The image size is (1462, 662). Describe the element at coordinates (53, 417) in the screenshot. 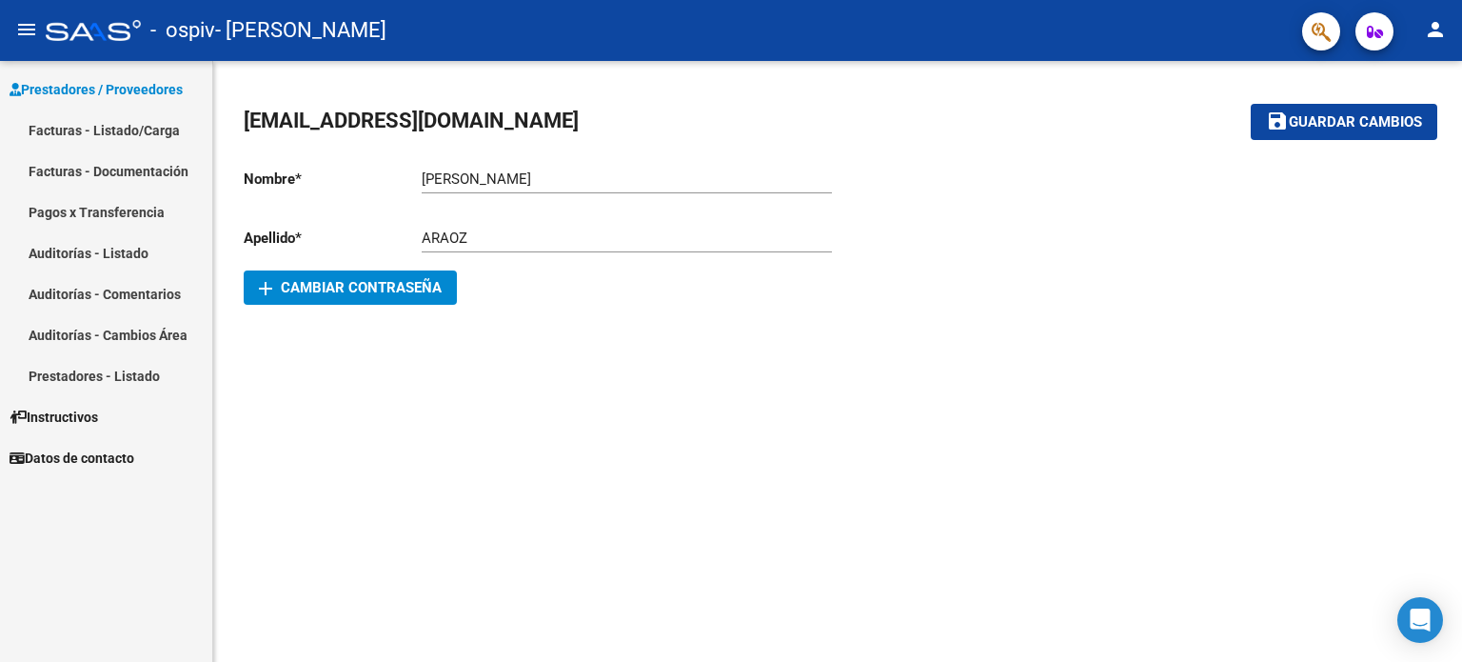

I see `span: Instructivos` at that location.